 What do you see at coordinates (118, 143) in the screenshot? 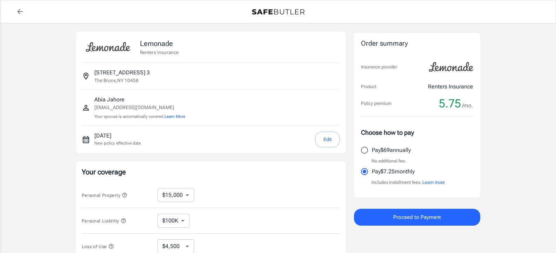
I see `p: New policy effective date` at bounding box center [118, 143].